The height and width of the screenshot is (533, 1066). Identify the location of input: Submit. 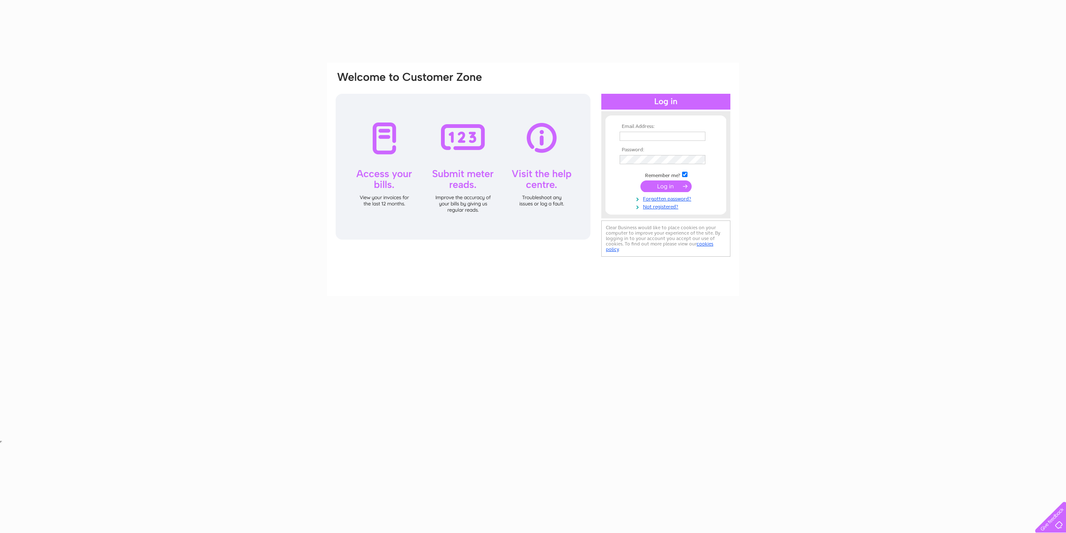
(666, 186).